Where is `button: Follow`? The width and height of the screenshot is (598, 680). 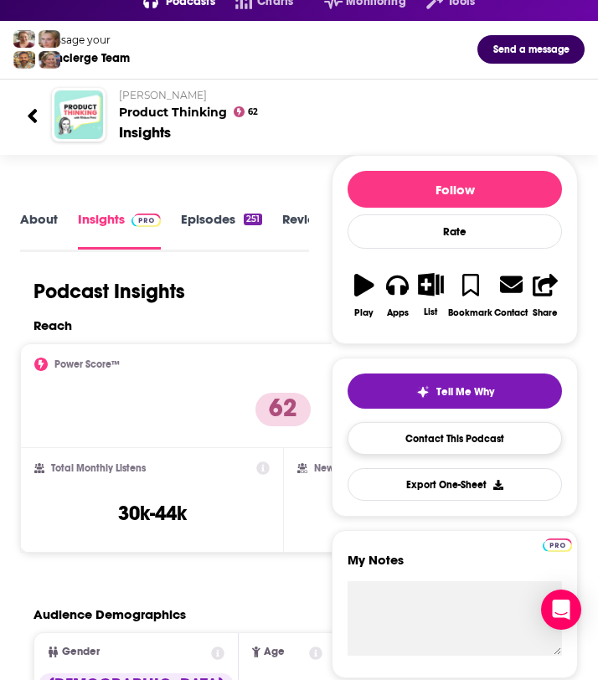
button: Follow is located at coordinates (455, 189).